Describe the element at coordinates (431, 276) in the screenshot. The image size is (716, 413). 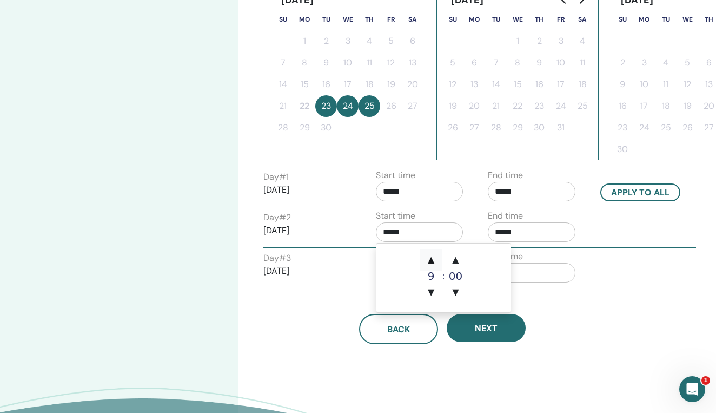
I see `div: 9` at that location.